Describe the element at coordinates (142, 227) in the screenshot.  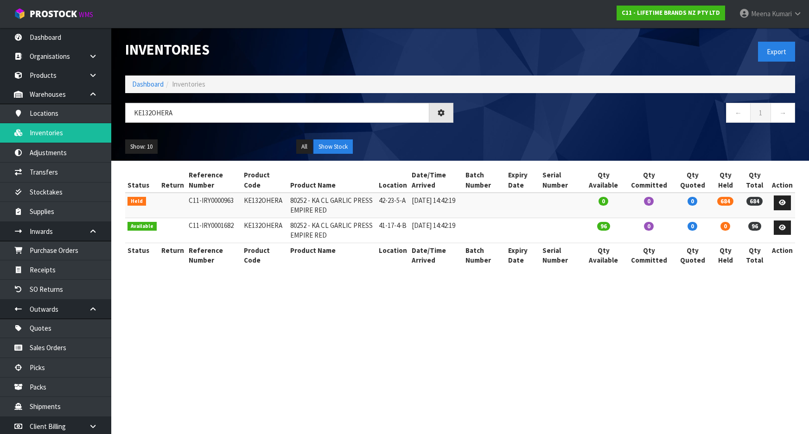
I see `span: Available` at that location.